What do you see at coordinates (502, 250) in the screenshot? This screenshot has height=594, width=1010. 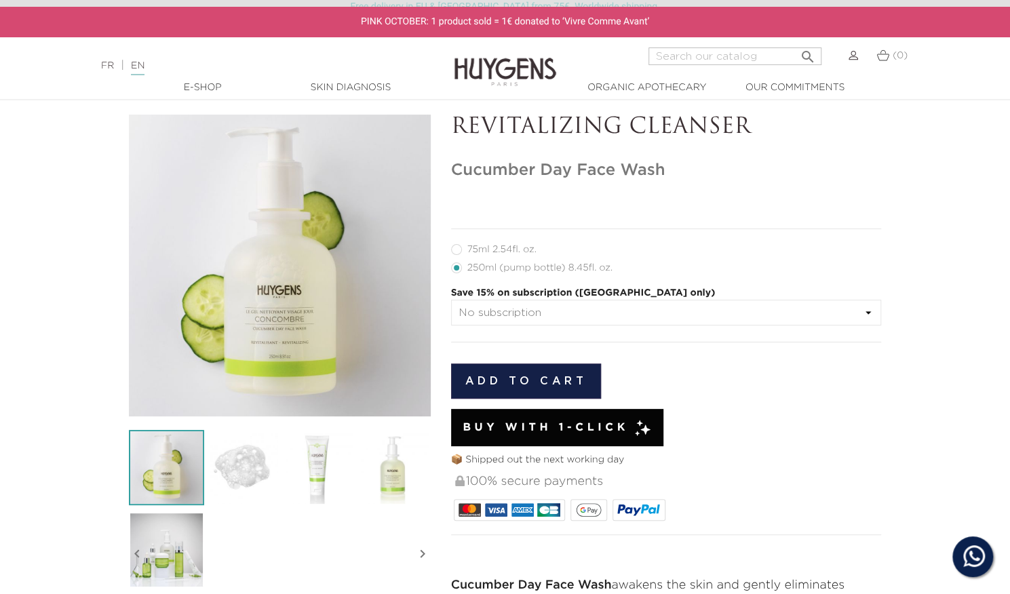 I see `label: 75ml 2.54fl. oz.` at bounding box center [502, 250].